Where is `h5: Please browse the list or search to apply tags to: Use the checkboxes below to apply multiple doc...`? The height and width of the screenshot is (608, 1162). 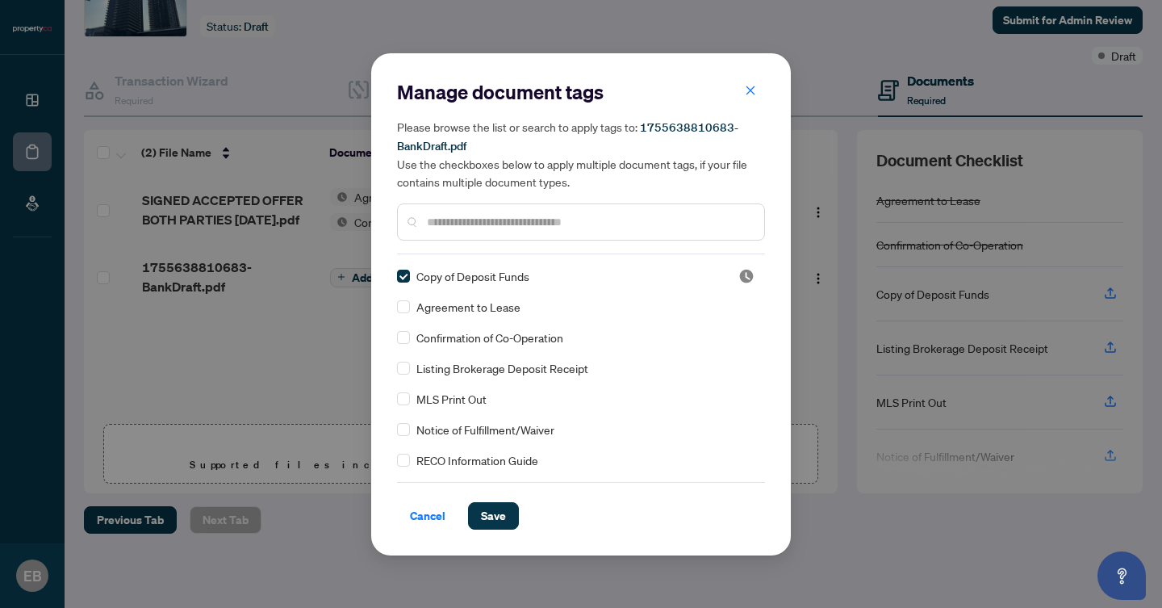
h5: Please browse the list or search to apply tags to: Use the checkboxes below to apply multiple doc... is located at coordinates (581, 154).